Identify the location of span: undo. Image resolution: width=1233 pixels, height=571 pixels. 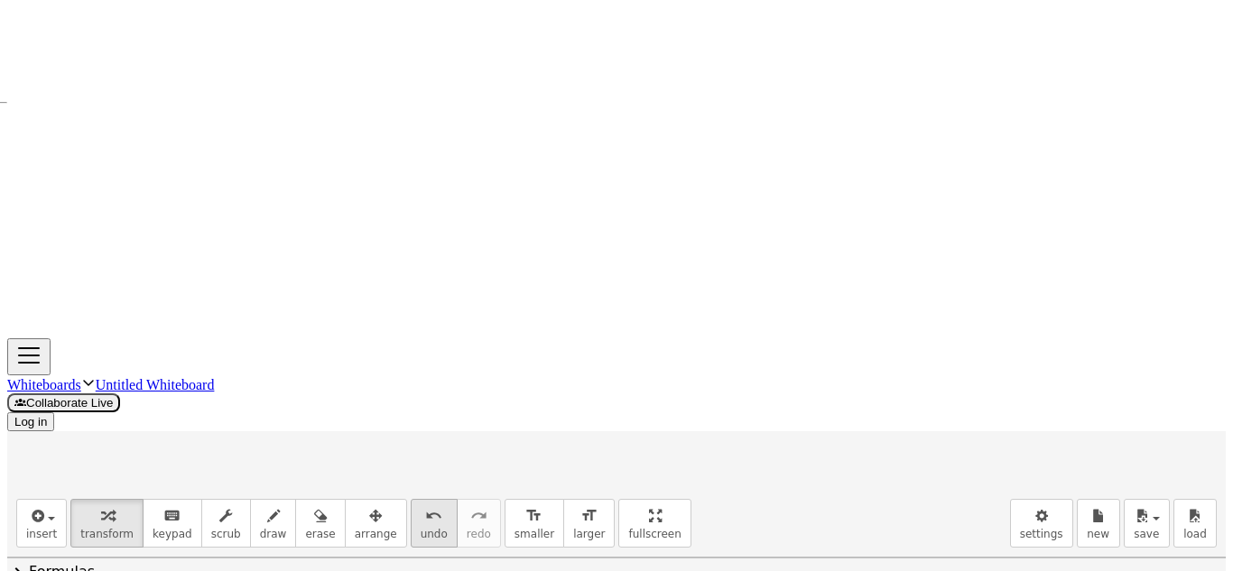
(434, 534).